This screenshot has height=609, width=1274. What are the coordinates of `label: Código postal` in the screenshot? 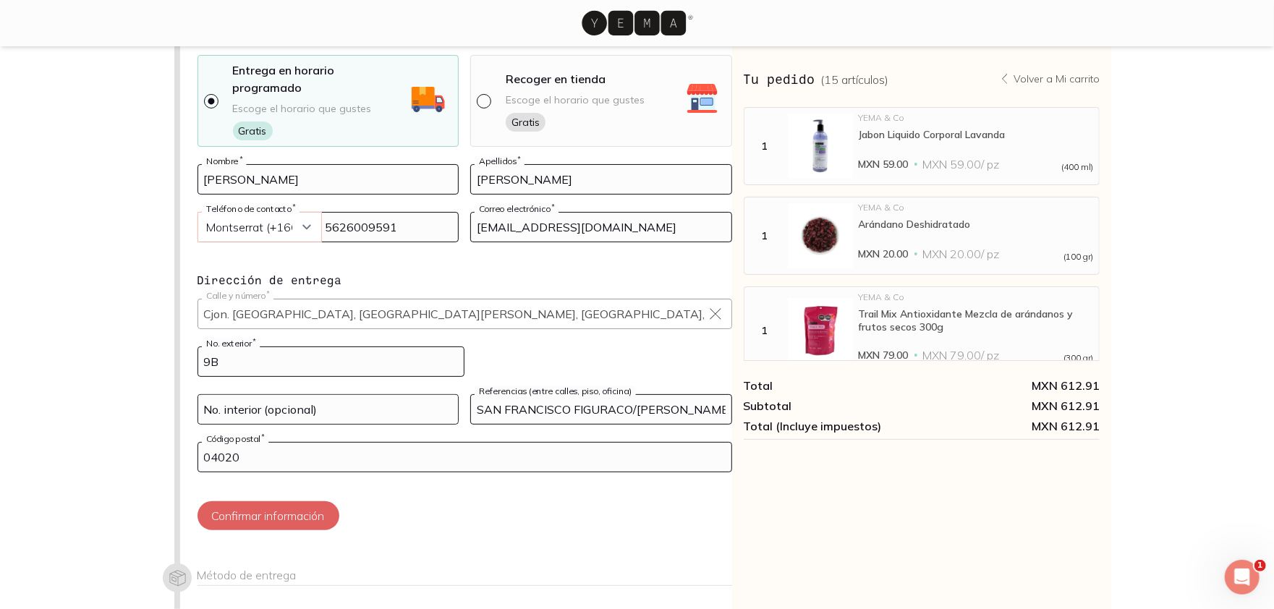 It's located at (235, 439).